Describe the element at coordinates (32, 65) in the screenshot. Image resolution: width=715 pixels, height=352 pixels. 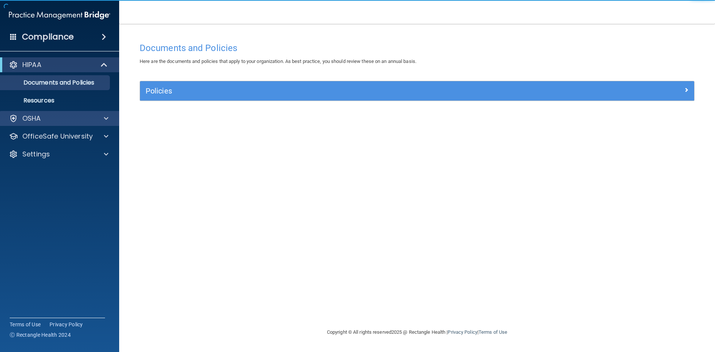
I see `p: HIPAA` at that location.